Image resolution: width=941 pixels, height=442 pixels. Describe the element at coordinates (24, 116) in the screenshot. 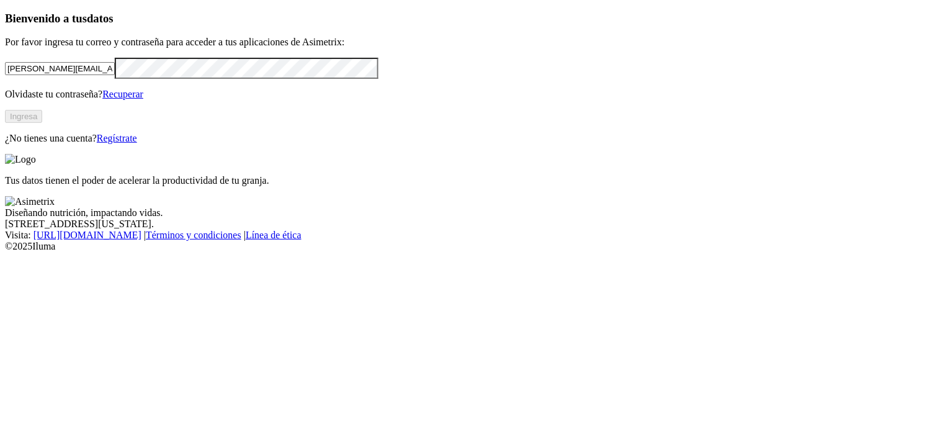

I see `button: Ingresa` at that location.